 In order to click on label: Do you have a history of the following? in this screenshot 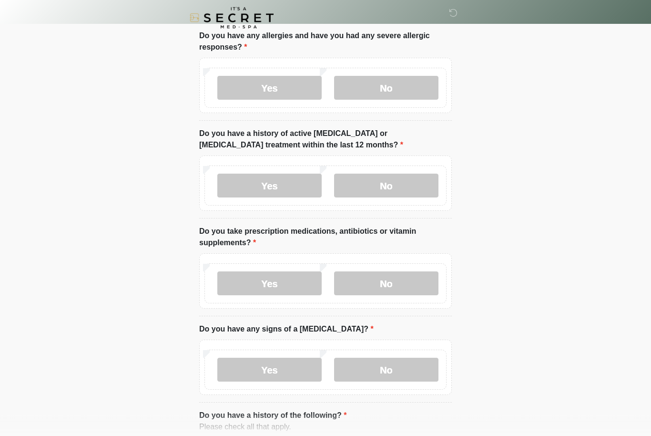, I will do `click(273, 415)`.